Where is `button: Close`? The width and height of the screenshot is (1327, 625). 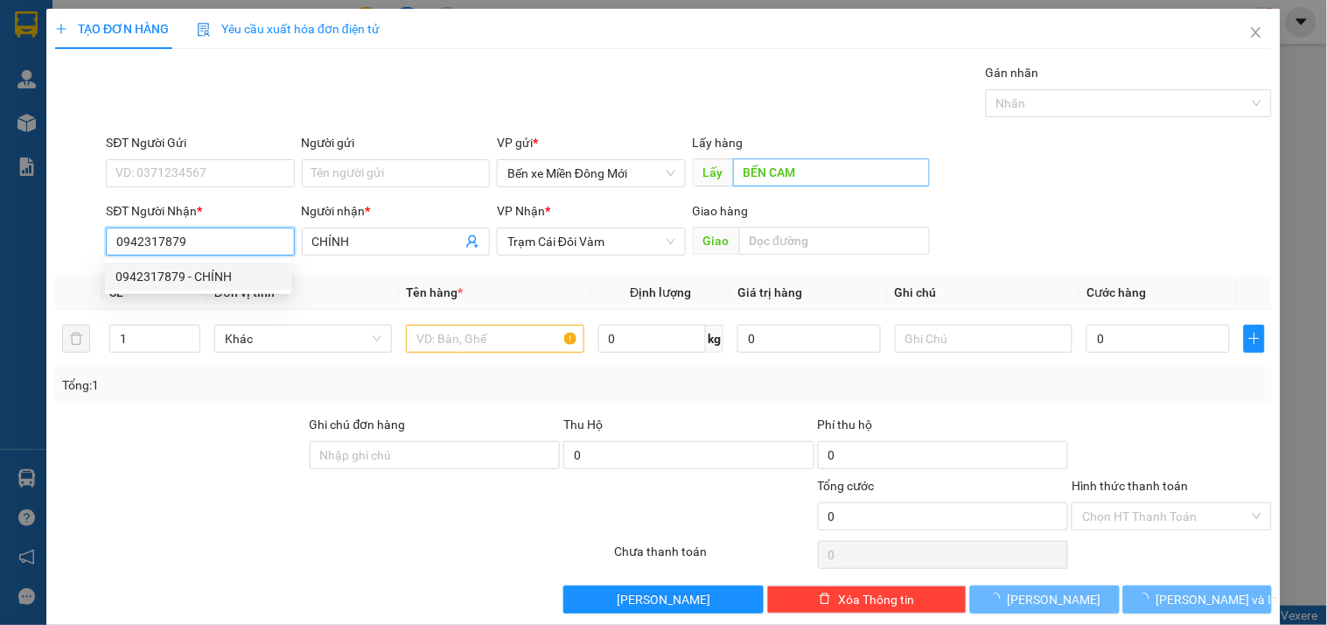
button: Close is located at coordinates (1256, 33).